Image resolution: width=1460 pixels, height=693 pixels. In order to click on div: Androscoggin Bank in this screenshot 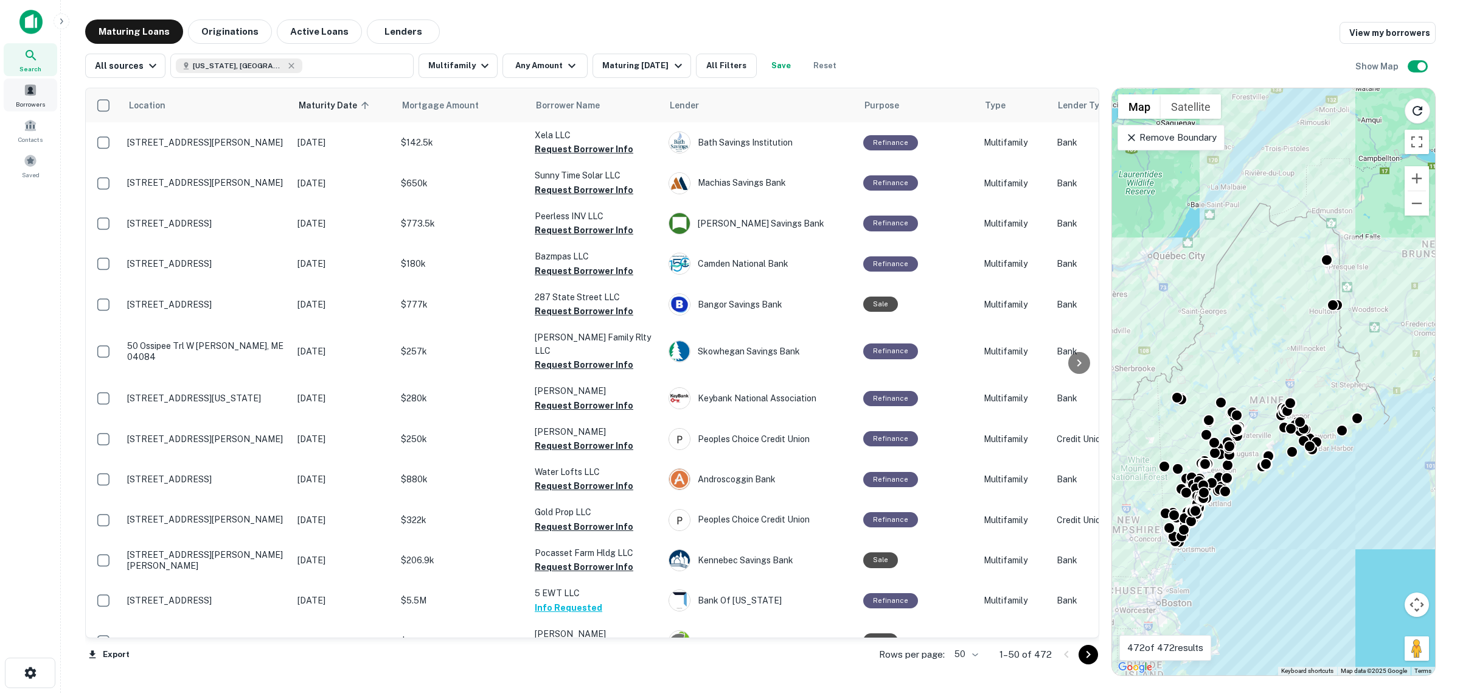, I will do `click(760, 479)`.